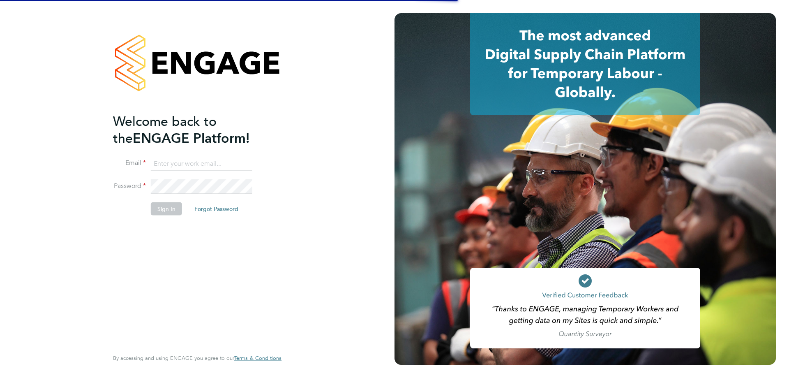  Describe the element at coordinates (193, 130) in the screenshot. I see `h2: ENGAGE Platform!` at that location.